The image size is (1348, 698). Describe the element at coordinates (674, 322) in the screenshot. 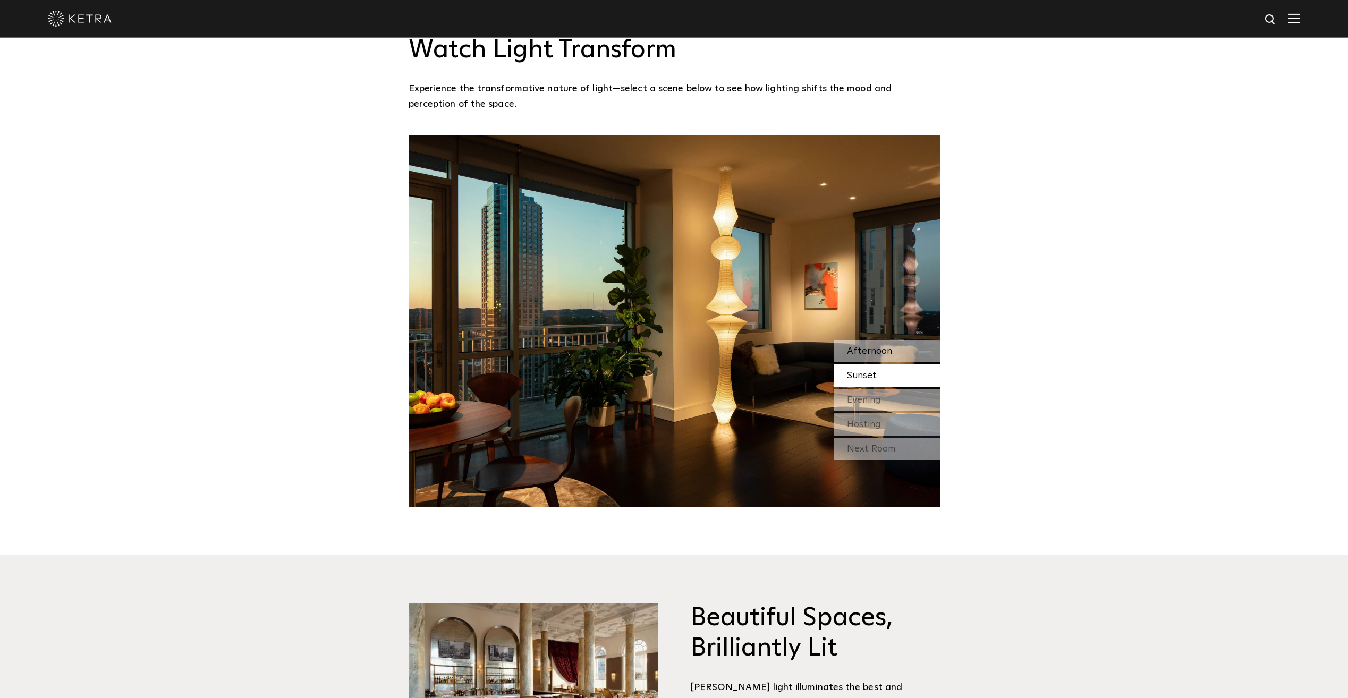

I see `img: SS_HBD_LivingRoom_Desktop_02` at that location.